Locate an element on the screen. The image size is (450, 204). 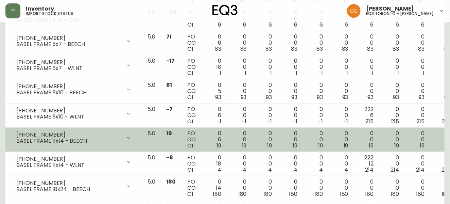
span: 214 is located at coordinates (445, 169).